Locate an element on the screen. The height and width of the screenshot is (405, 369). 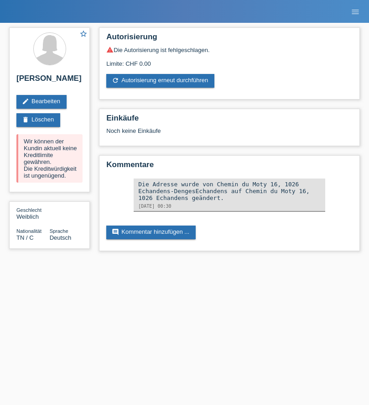
h2: Autorisierung is located at coordinates (229, 39).